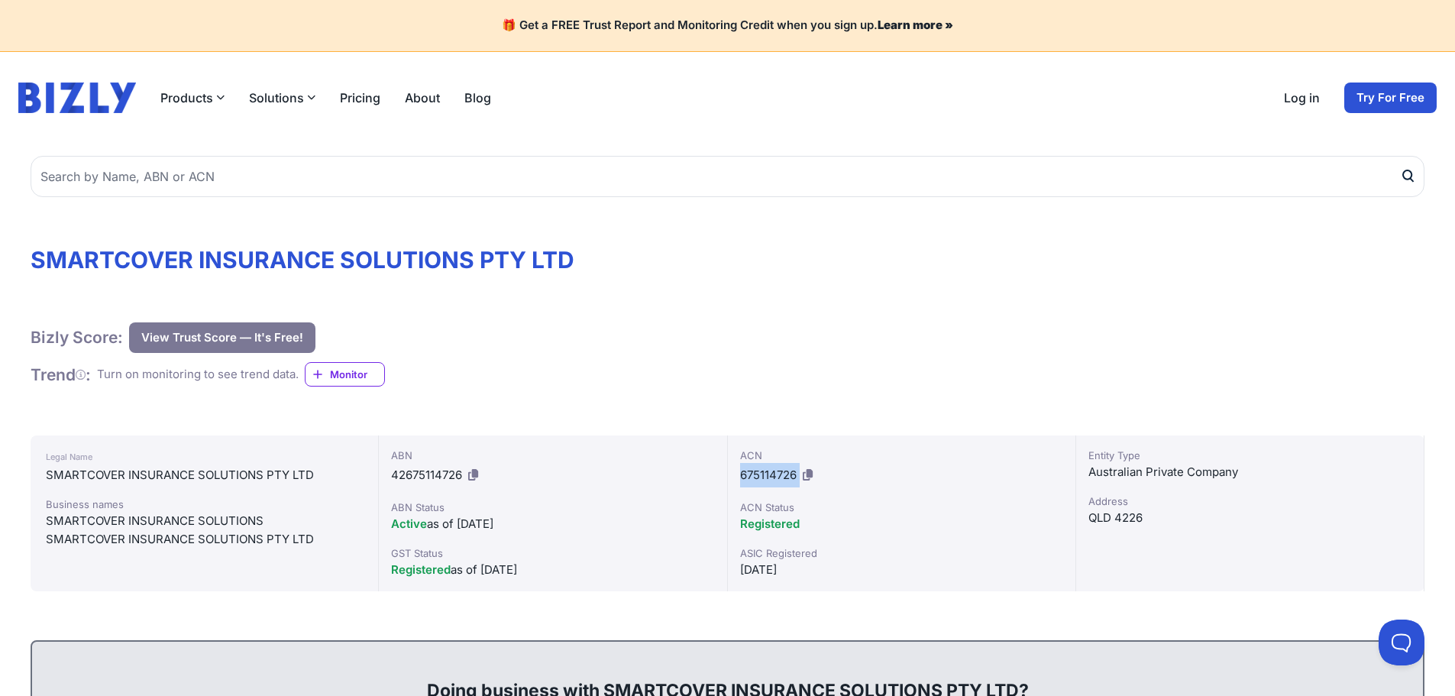 The width and height of the screenshot is (1455, 696). What do you see at coordinates (357, 374) in the screenshot?
I see `span: Monitor` at bounding box center [357, 374].